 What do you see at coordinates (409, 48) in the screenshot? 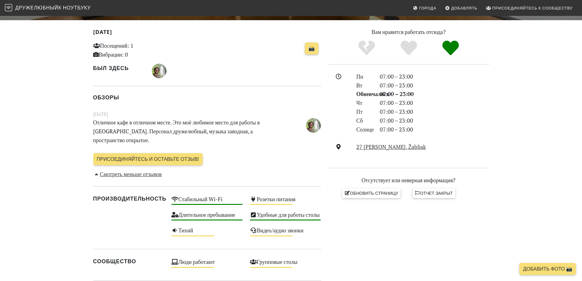
I see `div: Да` at bounding box center [409, 48].